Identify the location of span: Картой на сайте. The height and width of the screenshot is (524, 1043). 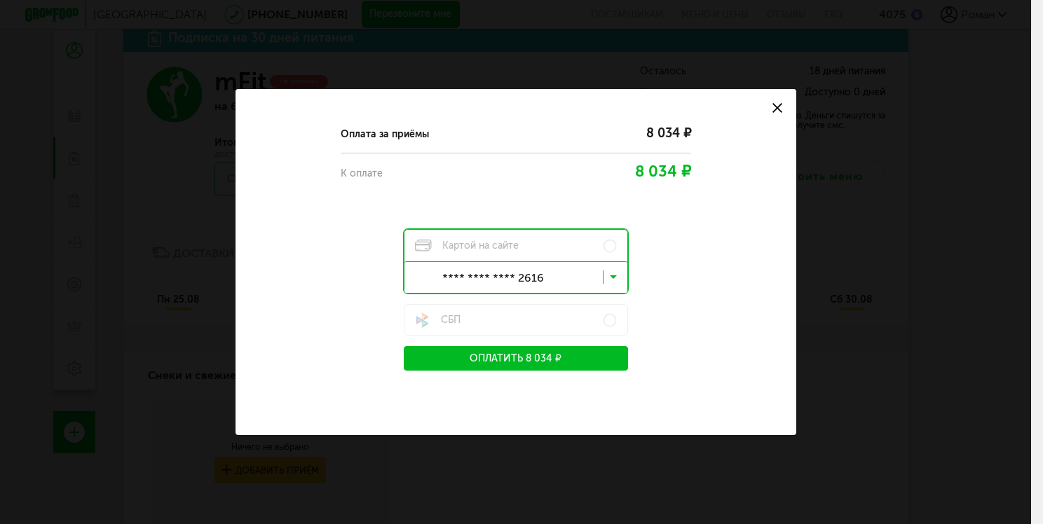
(467, 246).